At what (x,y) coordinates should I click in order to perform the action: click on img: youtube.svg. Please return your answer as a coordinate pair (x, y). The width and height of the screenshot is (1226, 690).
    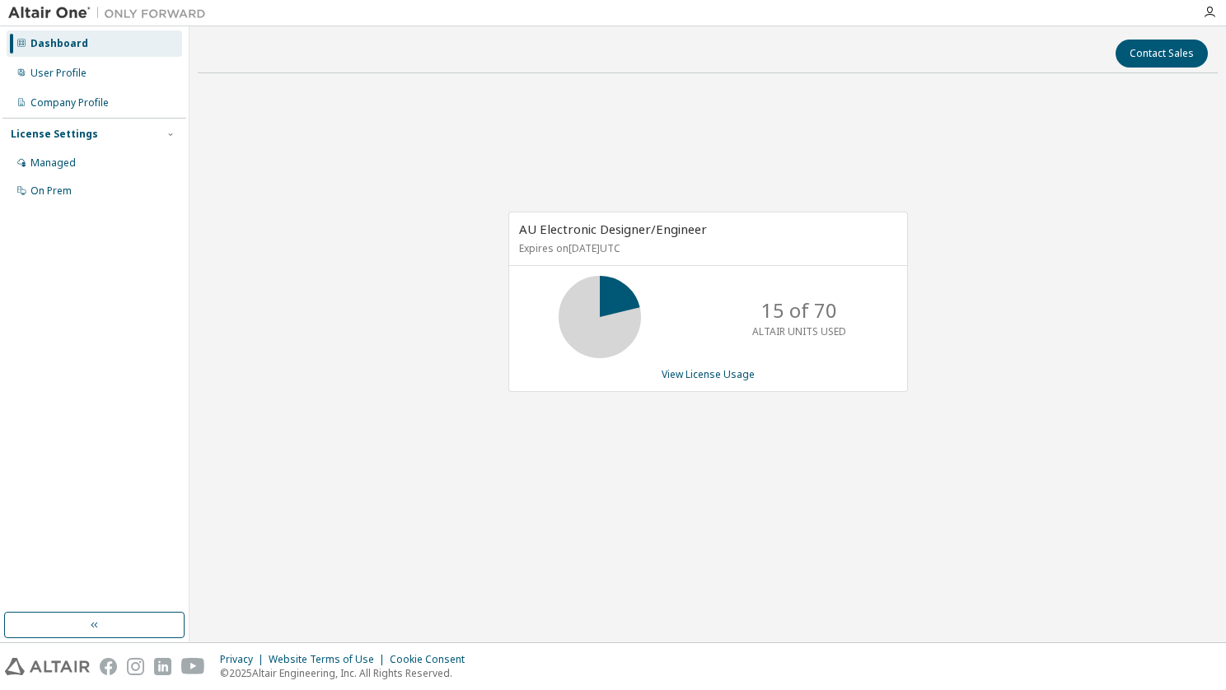
    Looking at the image, I should click on (193, 667).